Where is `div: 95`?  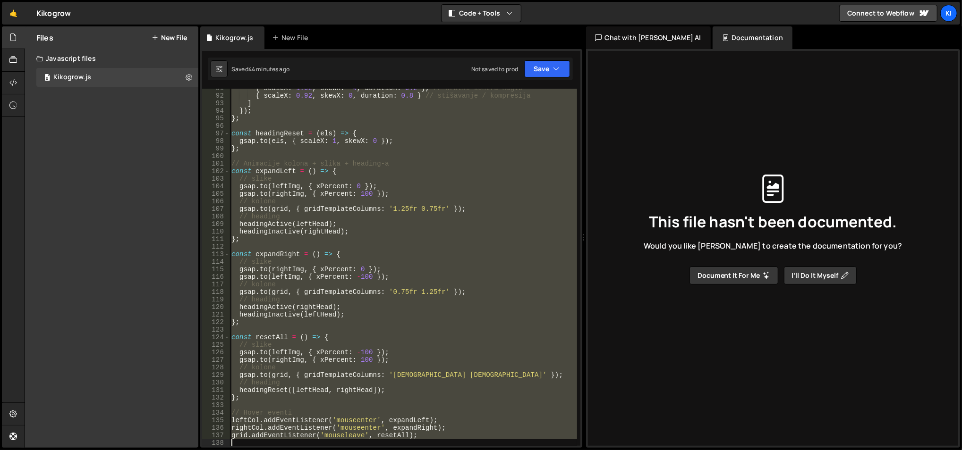 div: 95 is located at coordinates (216, 118).